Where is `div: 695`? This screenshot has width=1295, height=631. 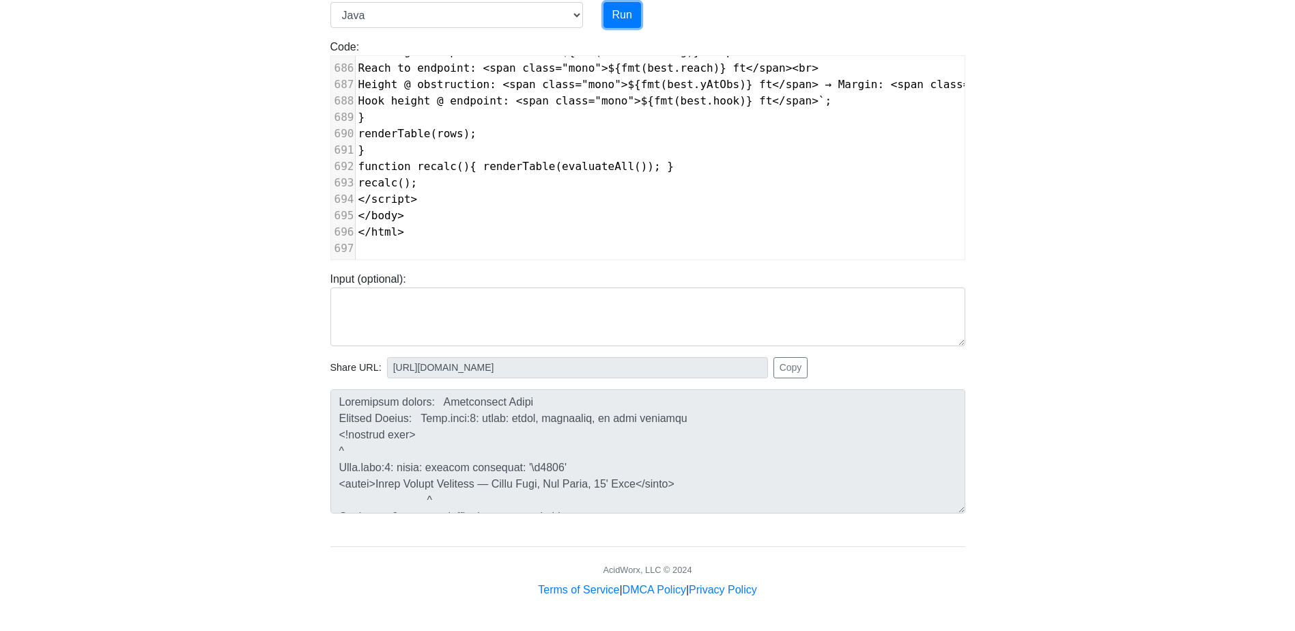 div: 695 is located at coordinates (343, 216).